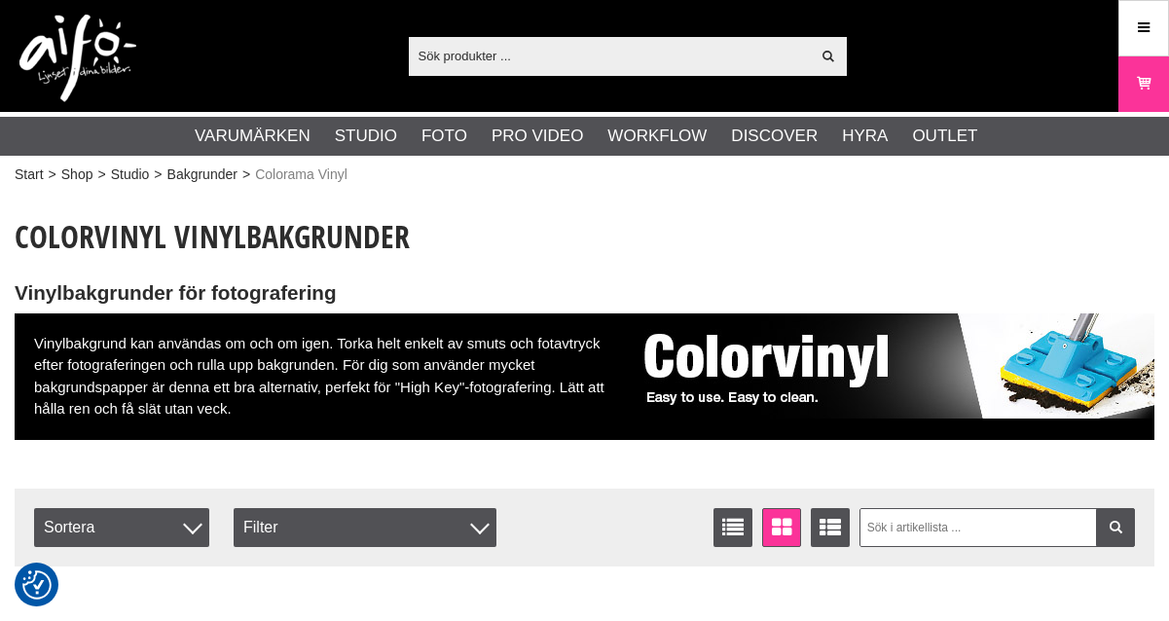 This screenshot has height=621, width=1169. Describe the element at coordinates (774, 136) in the screenshot. I see `a: Discover` at that location.